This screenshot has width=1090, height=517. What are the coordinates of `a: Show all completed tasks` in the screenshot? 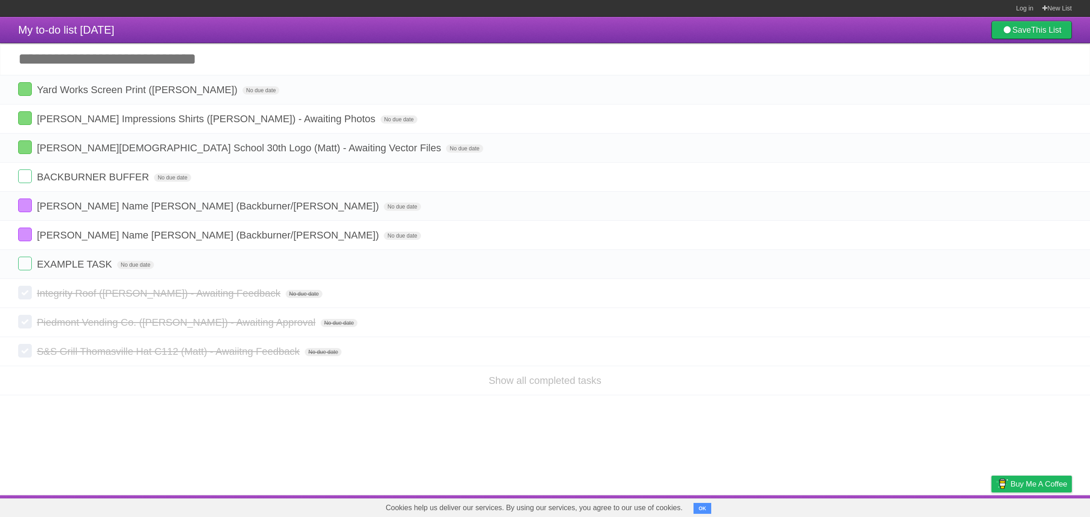 It's located at (545, 380).